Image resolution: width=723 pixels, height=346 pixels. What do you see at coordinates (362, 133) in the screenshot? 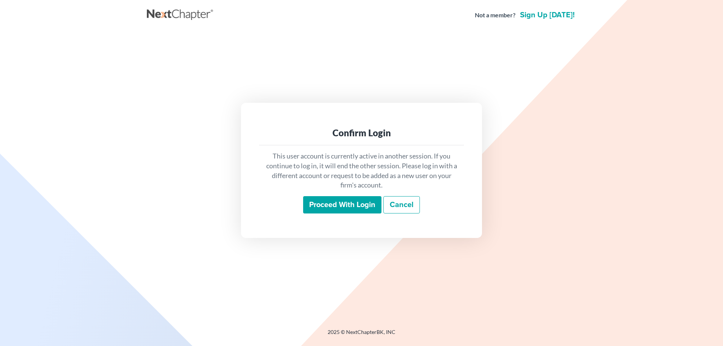
I see `div: Confirm Login` at bounding box center [362, 133].